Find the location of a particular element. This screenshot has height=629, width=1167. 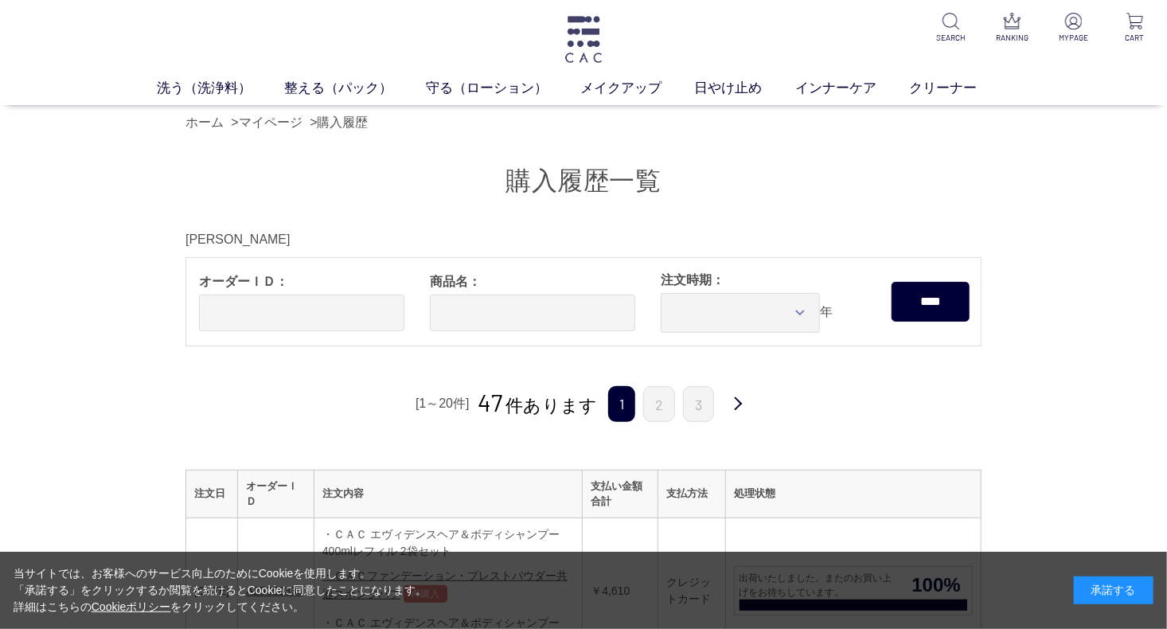

span: 1 is located at coordinates (621, 403).